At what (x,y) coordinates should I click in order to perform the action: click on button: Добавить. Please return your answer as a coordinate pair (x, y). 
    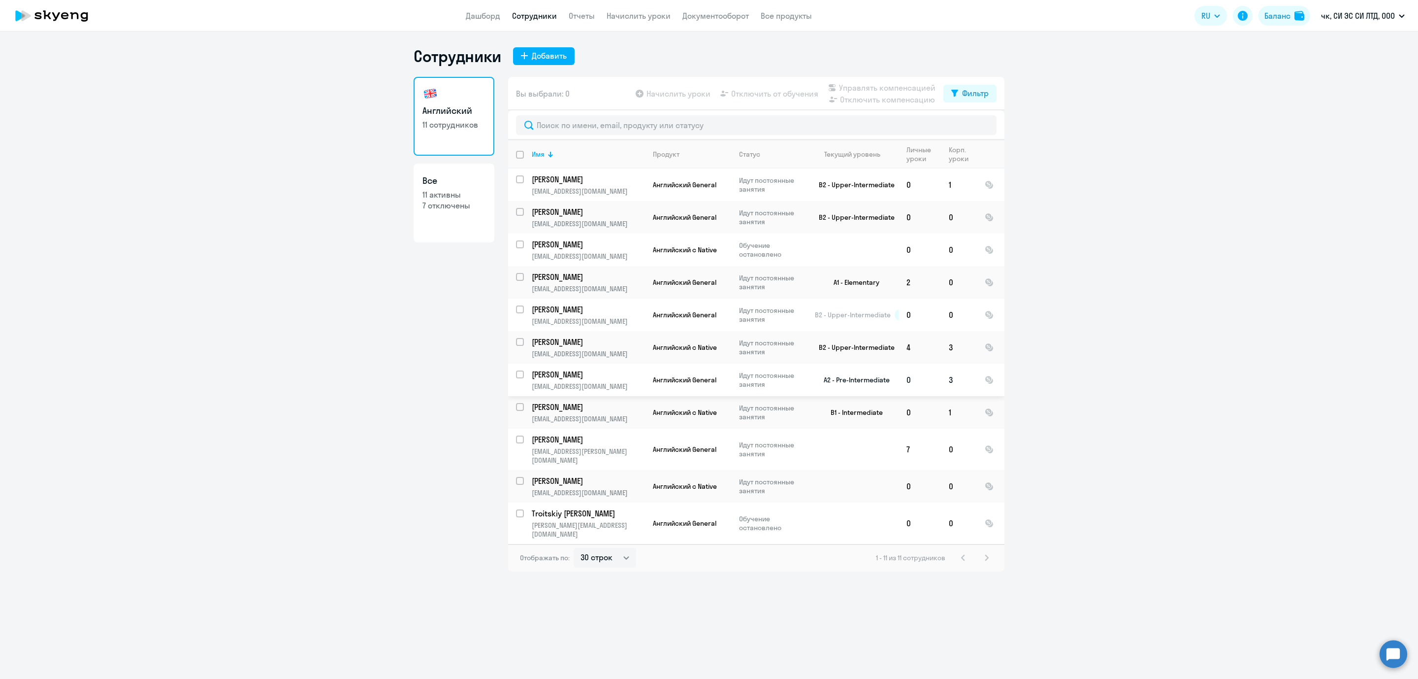
    Looking at the image, I should click on (544, 56).